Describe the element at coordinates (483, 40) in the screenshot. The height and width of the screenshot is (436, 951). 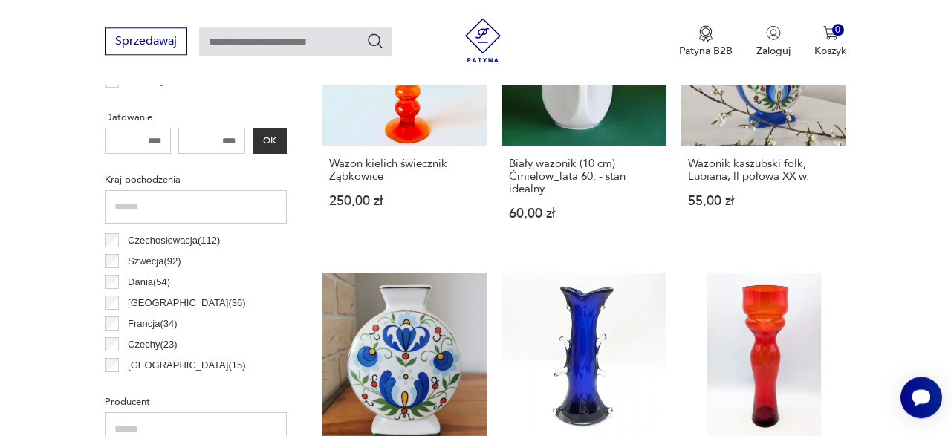
I see `img: Patyna - sklep z meblami i dekoracjami vintage` at that location.